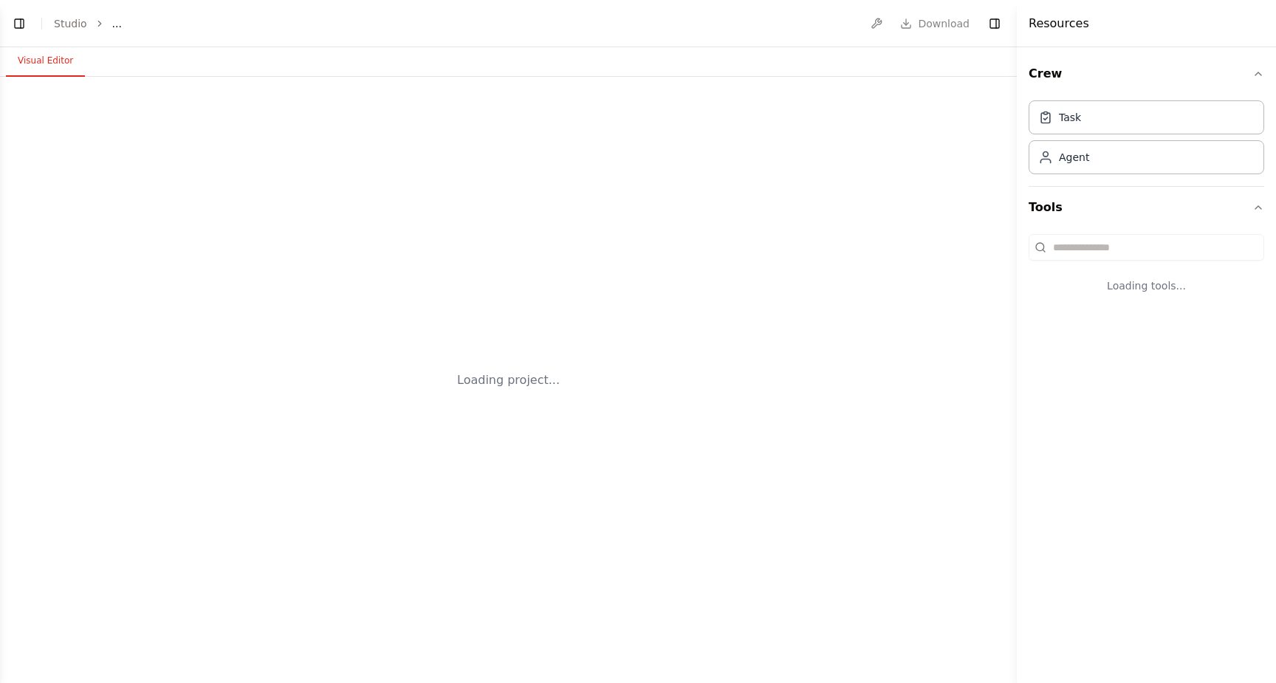 The image size is (1276, 683). What do you see at coordinates (1059, 24) in the screenshot?
I see `h4: Resources` at bounding box center [1059, 24].